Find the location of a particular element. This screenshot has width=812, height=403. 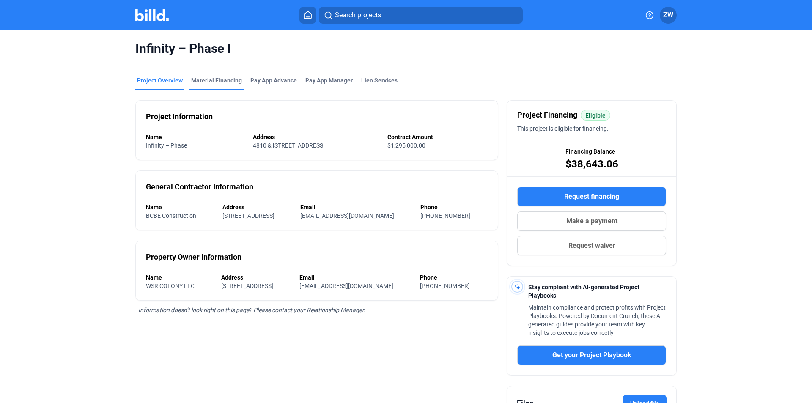

span: ZW is located at coordinates (668, 15).